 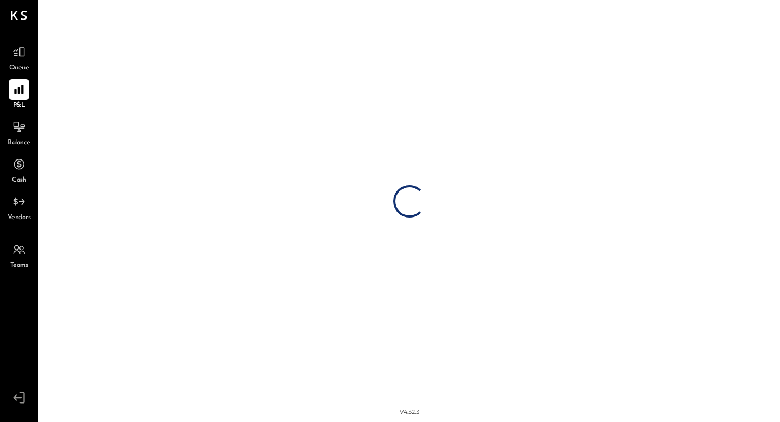 What do you see at coordinates (19, 57) in the screenshot?
I see `a: Queue` at bounding box center [19, 57].